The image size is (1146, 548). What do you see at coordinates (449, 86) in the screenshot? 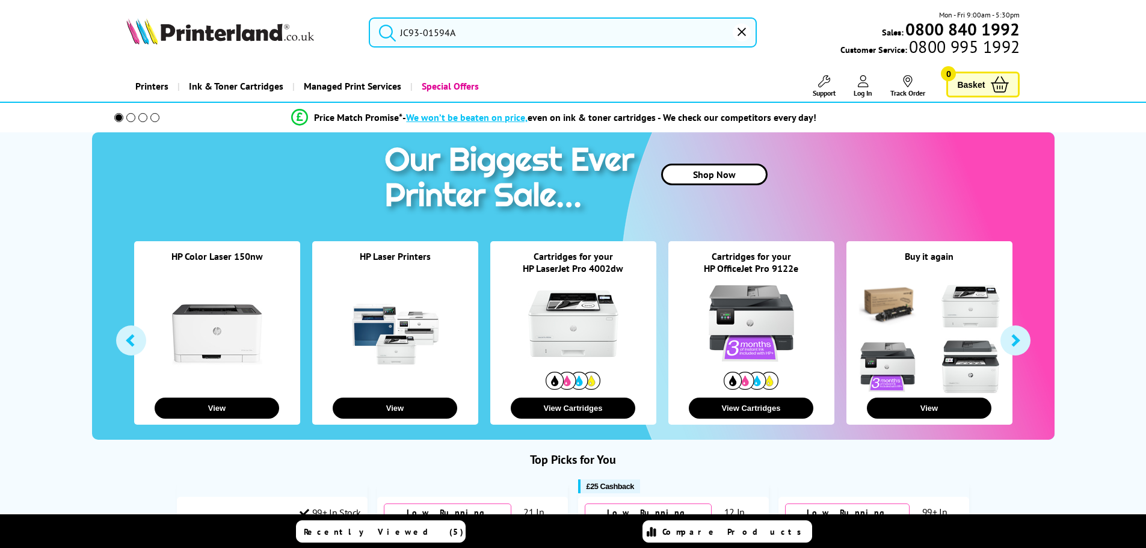
I see `a: Special Offers` at bounding box center [449, 86].